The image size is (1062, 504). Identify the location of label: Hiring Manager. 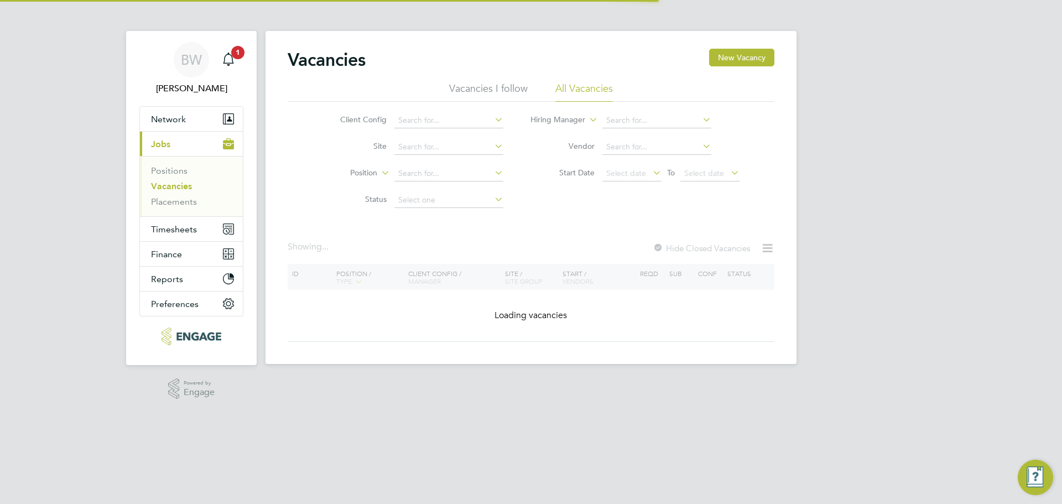
(553, 120).